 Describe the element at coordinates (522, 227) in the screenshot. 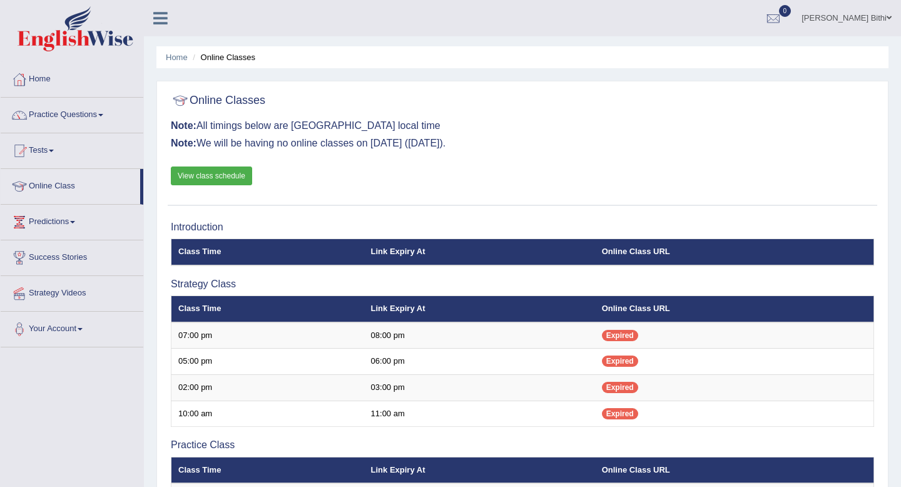

I see `h3: Introduction` at that location.